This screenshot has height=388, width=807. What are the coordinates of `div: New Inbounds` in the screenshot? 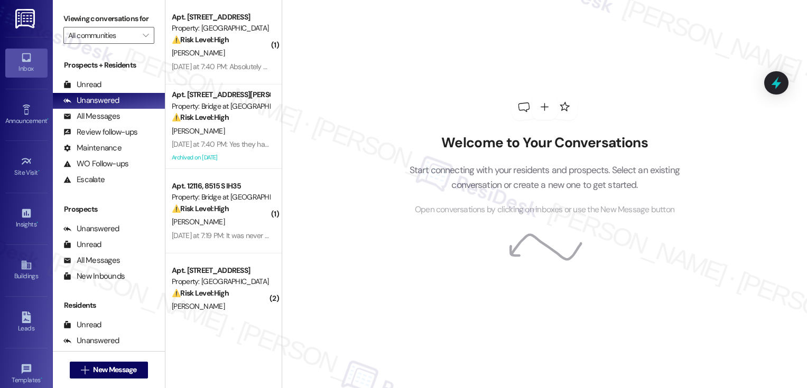 It's located at (94, 276).